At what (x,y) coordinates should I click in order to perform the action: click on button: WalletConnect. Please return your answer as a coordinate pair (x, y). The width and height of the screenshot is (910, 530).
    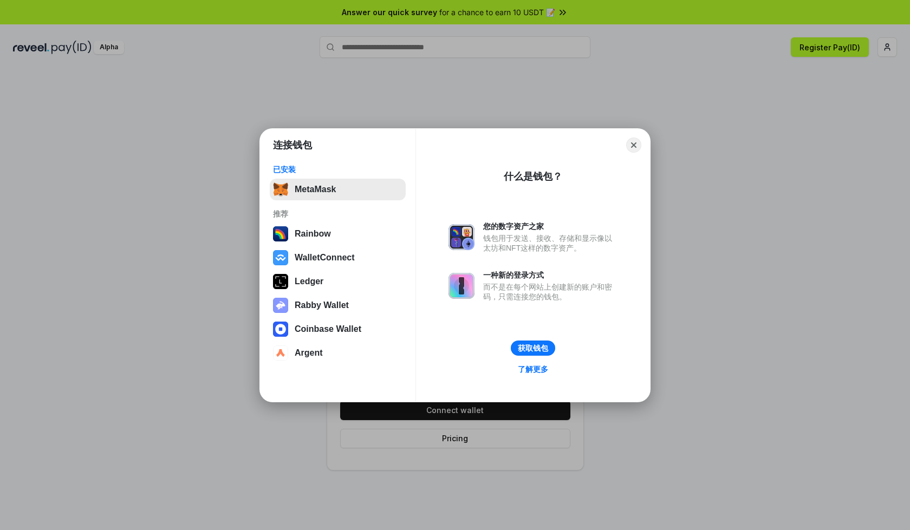
    Looking at the image, I should click on (337, 258).